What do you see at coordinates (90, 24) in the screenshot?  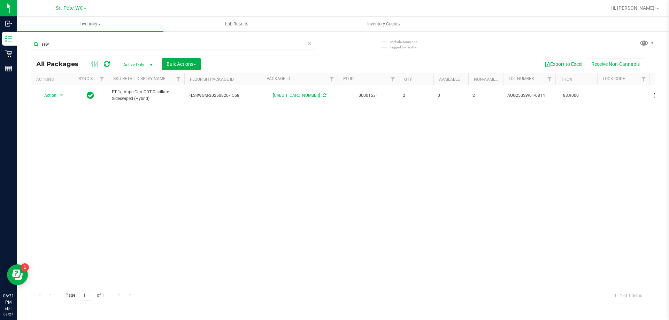 I see `a: Inventory` at bounding box center [90, 24].